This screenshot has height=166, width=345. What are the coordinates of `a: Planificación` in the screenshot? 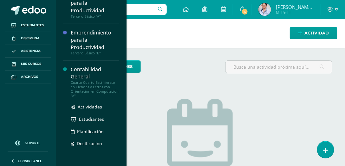 It's located at (95, 131).